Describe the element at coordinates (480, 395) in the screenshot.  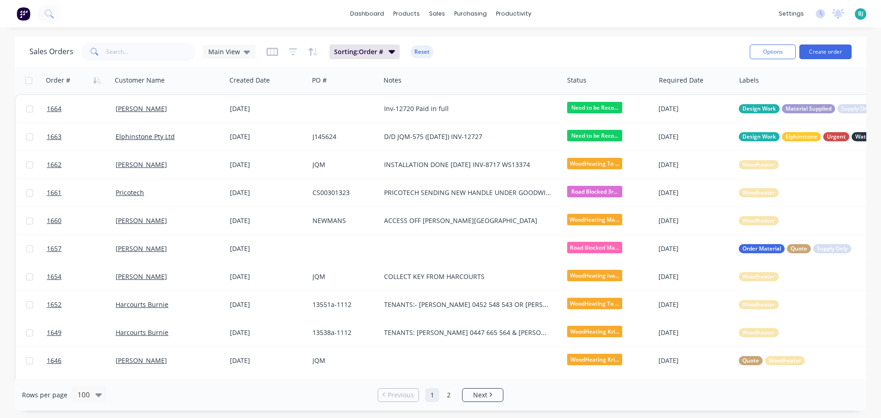
I see `span: Next` at that location.